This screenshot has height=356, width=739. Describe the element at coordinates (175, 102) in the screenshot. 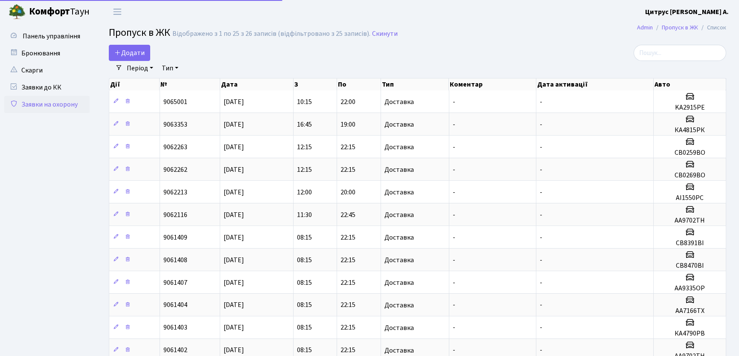

I see `span: 9065001` at that location.